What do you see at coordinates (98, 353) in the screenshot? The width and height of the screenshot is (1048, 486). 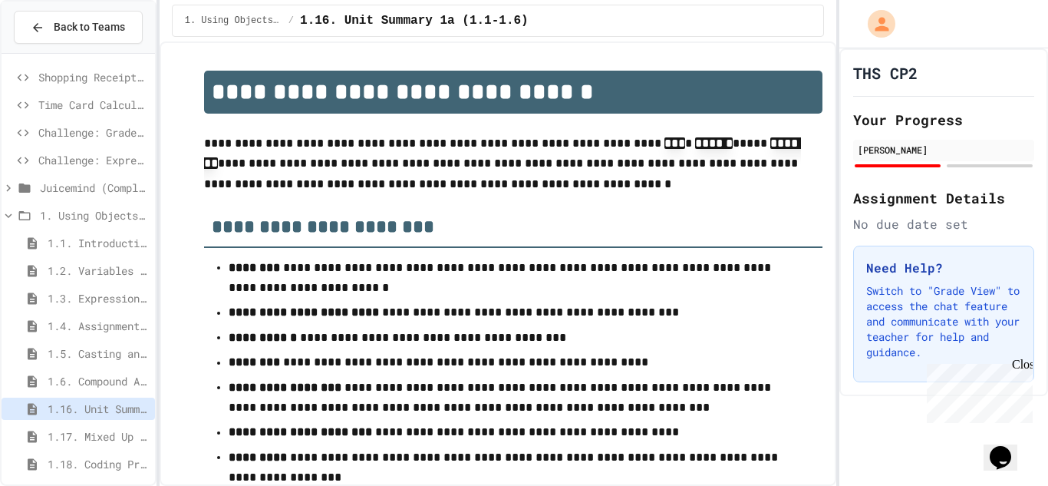 I see `span: 1.5. Casting and Ranges of Values` at bounding box center [98, 353].